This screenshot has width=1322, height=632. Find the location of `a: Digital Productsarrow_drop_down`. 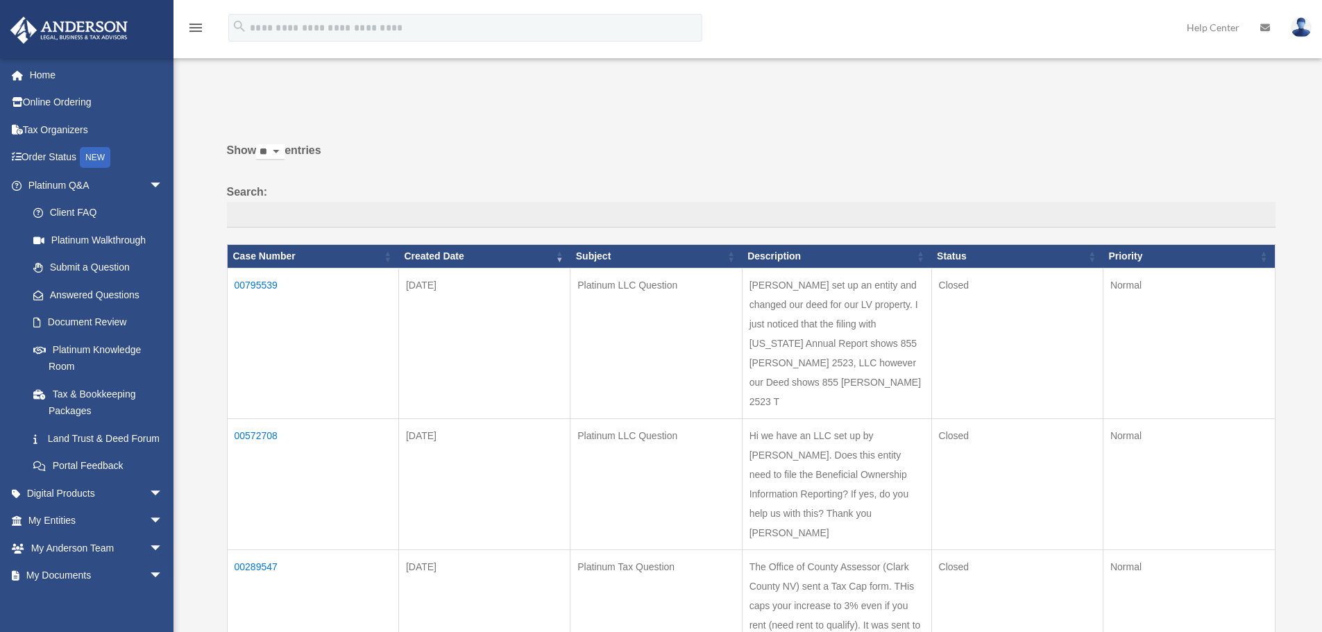

a: Digital Productsarrow_drop_down is located at coordinates (96, 493).